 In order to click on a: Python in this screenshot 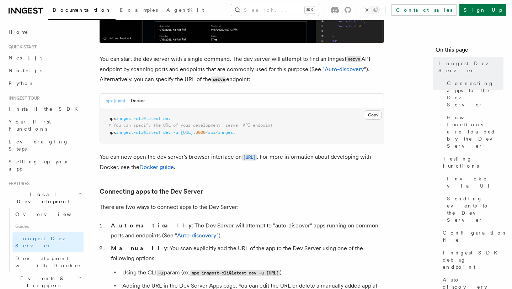, I will do `click(44, 83)`.